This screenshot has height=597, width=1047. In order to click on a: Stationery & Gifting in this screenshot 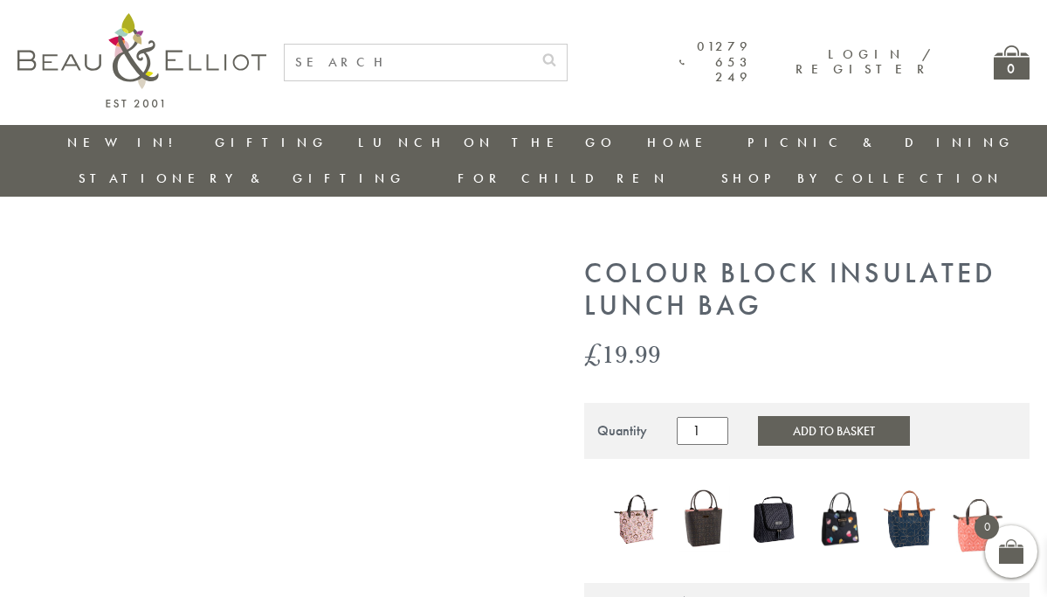, I will do `click(242, 178)`.